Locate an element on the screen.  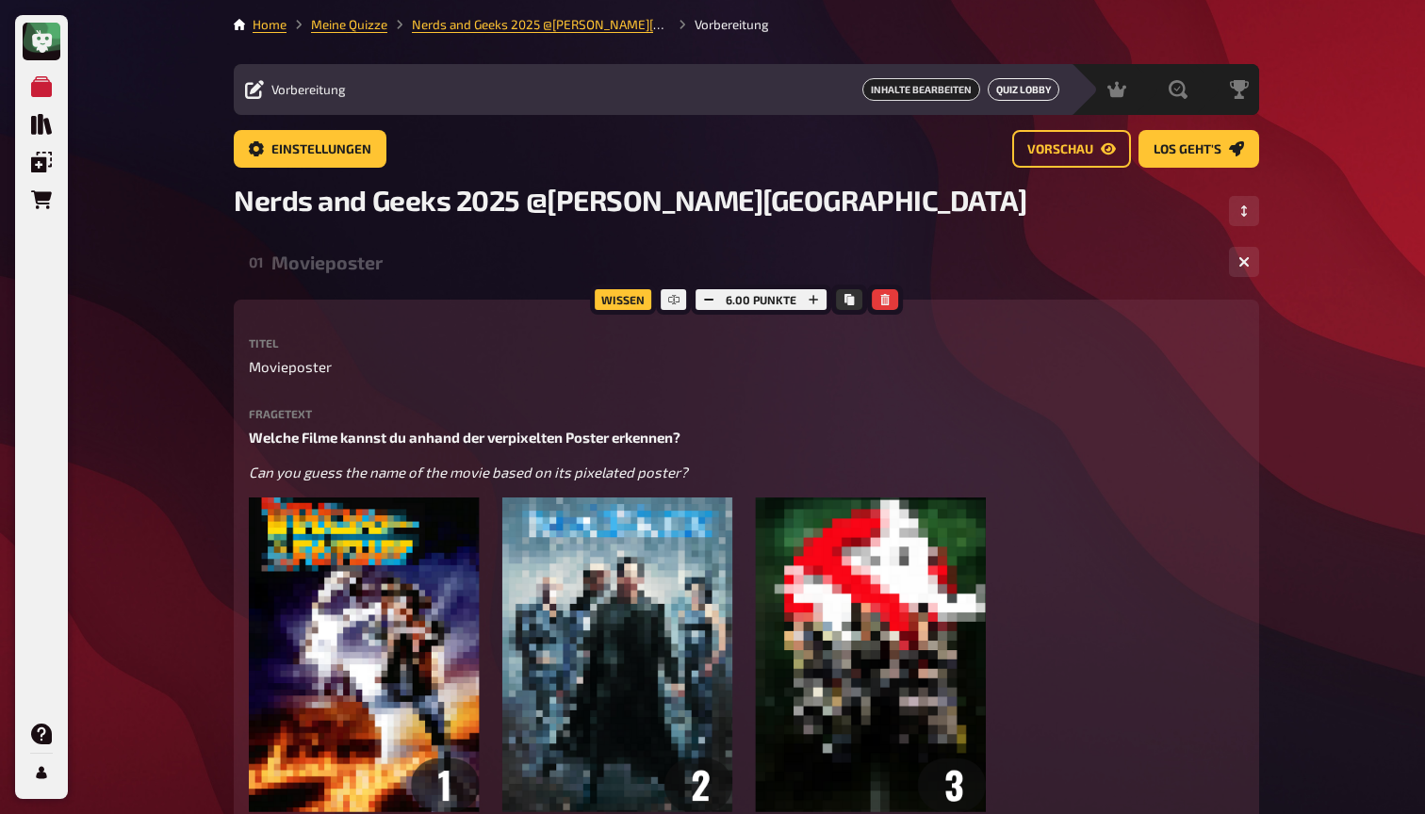
span: Can you guess the name of the movie based on its pixelated poster? is located at coordinates (468, 472).